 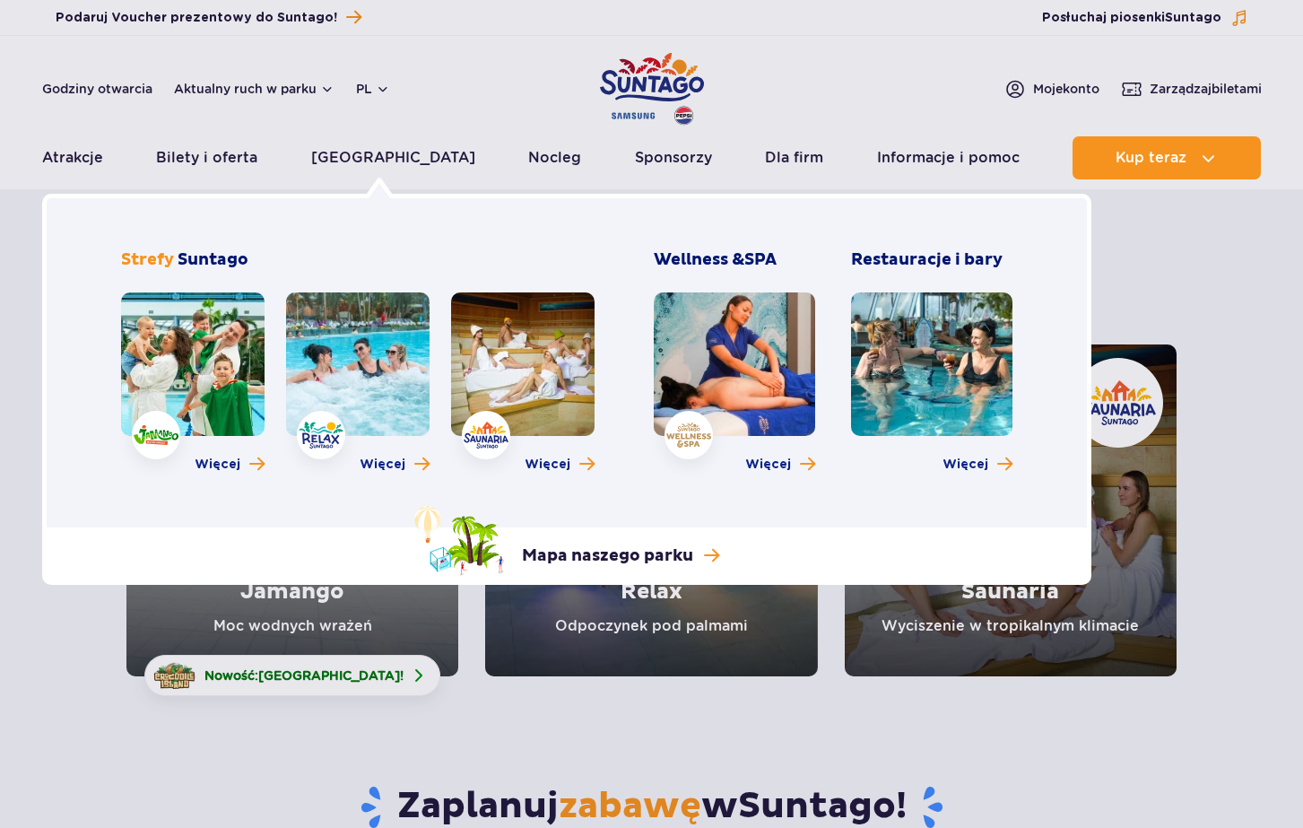 I want to click on p: Mapa naszego parku, so click(x=607, y=556).